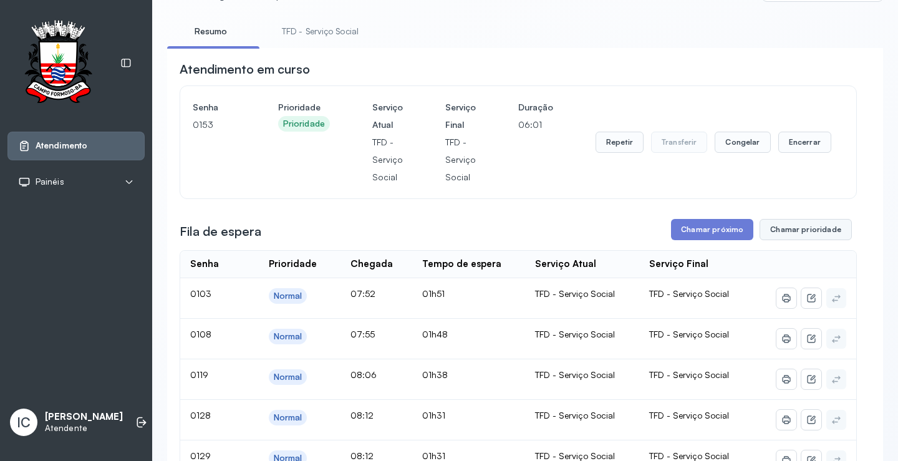 This screenshot has width=898, height=461. I want to click on h4: Duração, so click(536, 107).